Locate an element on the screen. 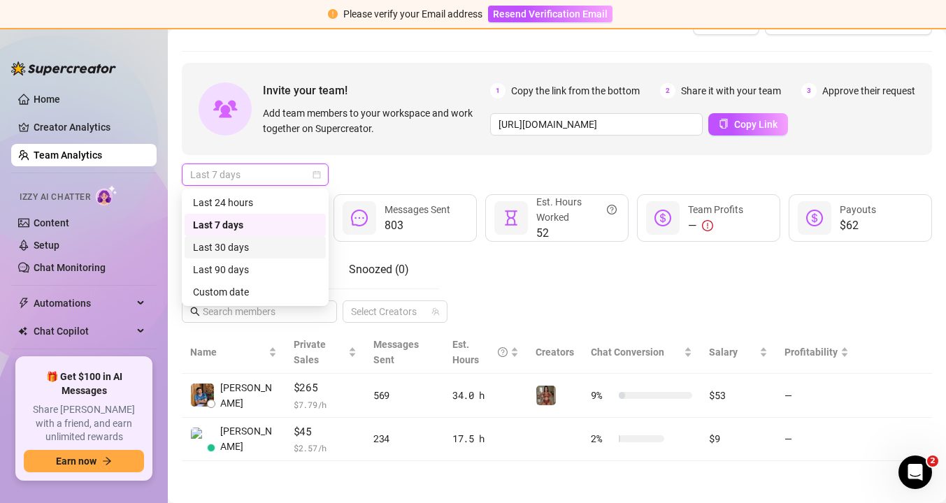 The width and height of the screenshot is (946, 503). span: thunderbolt is located at coordinates (24, 303).